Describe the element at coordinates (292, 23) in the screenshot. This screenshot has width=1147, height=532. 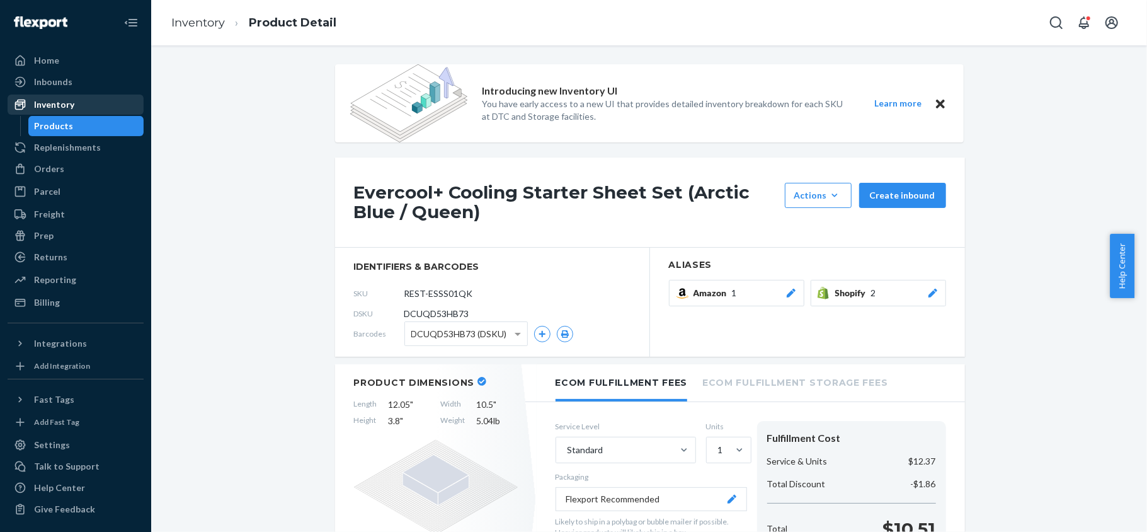
I see `a: Product Detail` at that location.